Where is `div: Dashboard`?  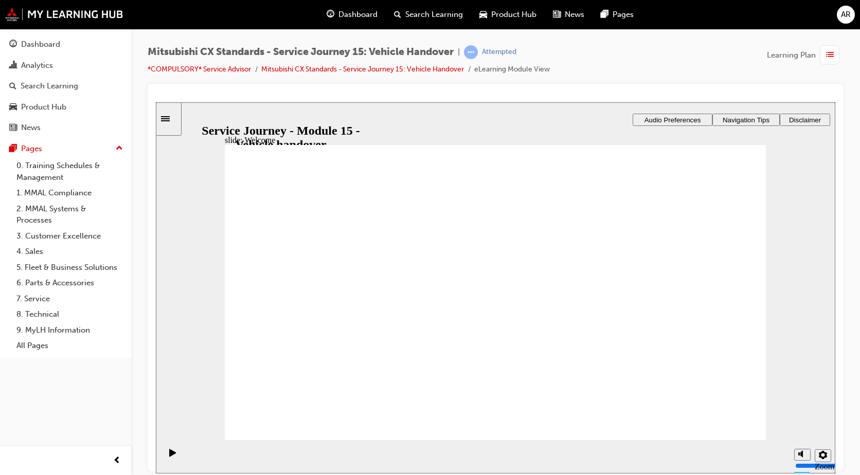
div: Dashboard is located at coordinates (41, 44).